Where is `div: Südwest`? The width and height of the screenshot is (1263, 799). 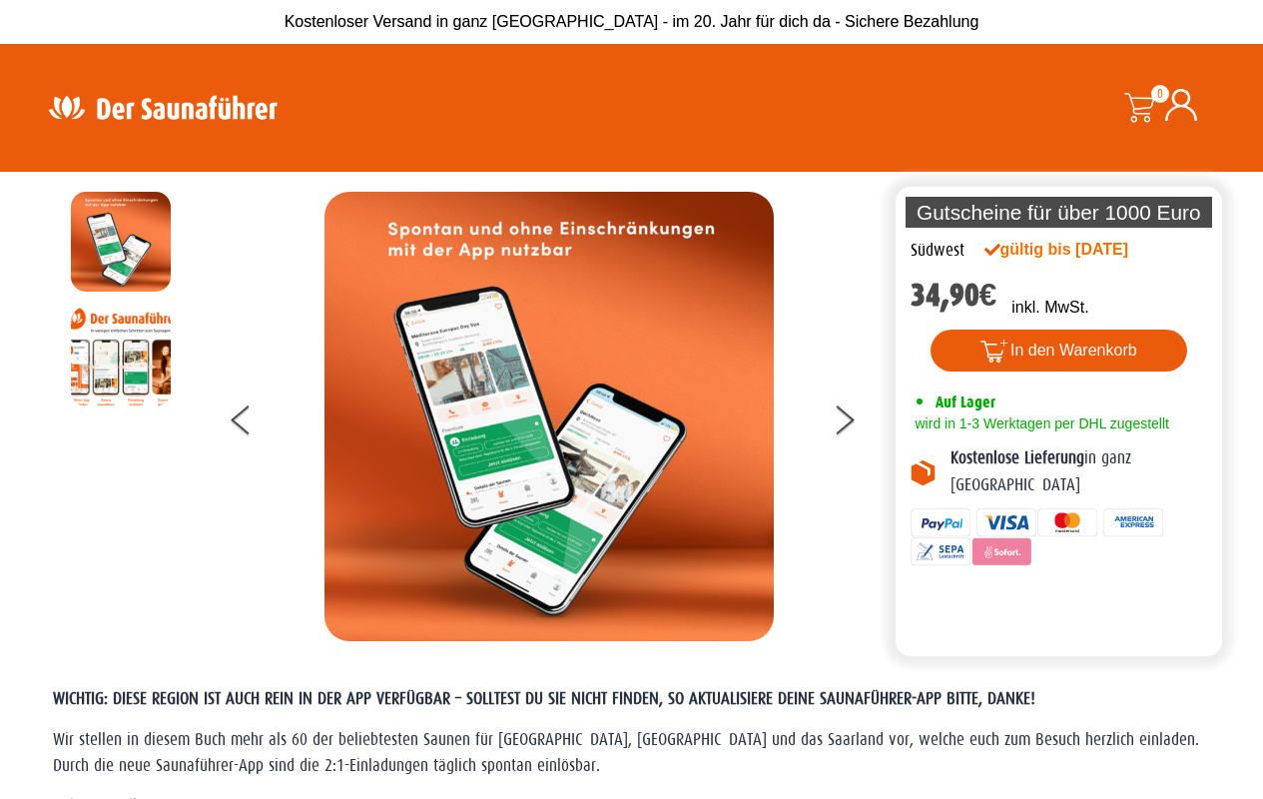 div: Südwest is located at coordinates (937, 251).